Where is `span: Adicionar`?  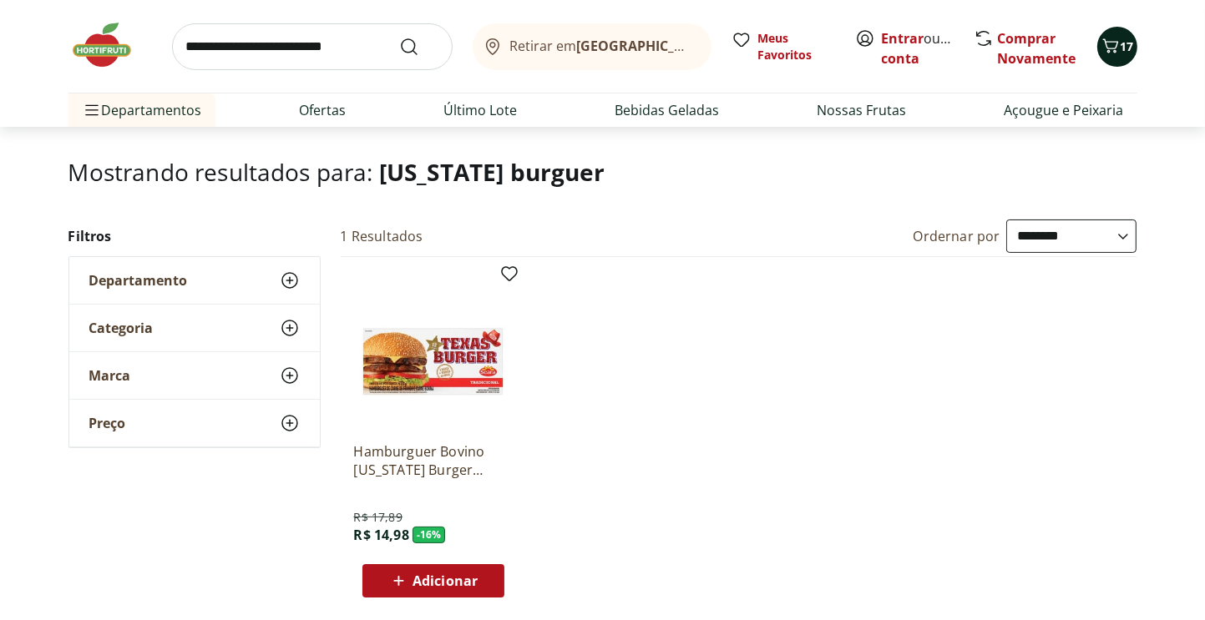
span: Adicionar is located at coordinates (445, 581).